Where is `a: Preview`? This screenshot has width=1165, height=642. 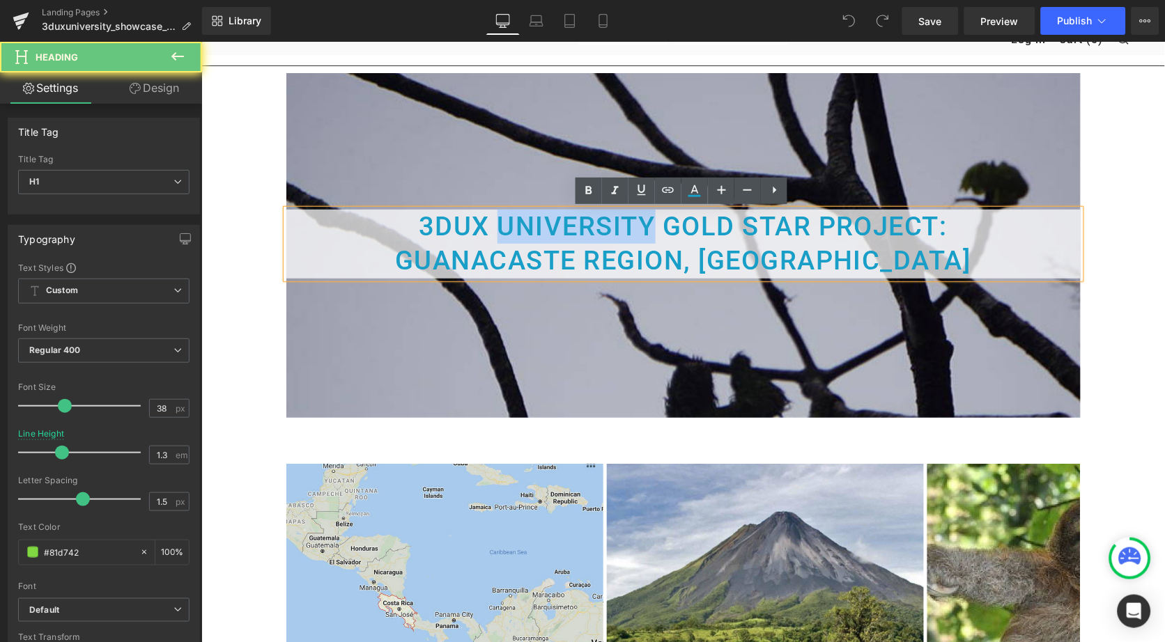
a: Preview is located at coordinates (1000, 21).